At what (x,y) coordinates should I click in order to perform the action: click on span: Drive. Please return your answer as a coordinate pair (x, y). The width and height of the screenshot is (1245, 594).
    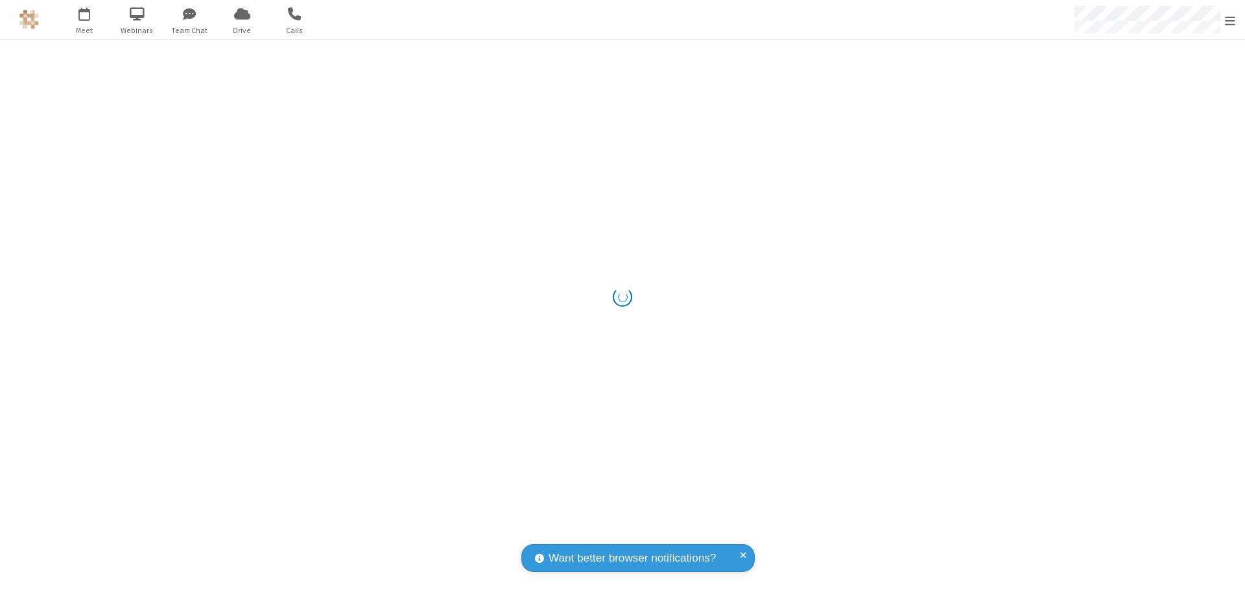
    Looking at the image, I should click on (242, 30).